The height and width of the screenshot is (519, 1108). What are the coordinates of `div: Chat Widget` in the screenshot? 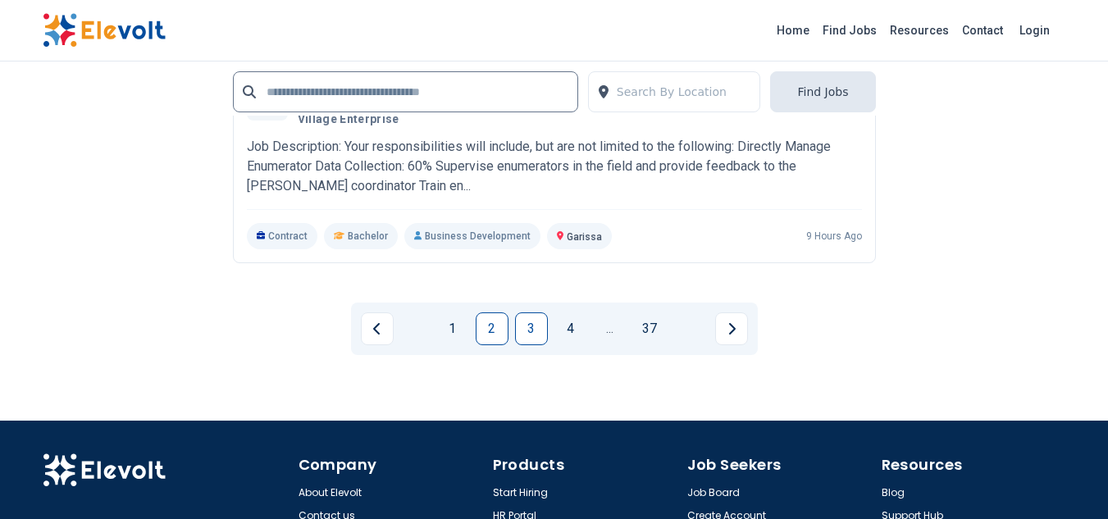 It's located at (1067, 480).